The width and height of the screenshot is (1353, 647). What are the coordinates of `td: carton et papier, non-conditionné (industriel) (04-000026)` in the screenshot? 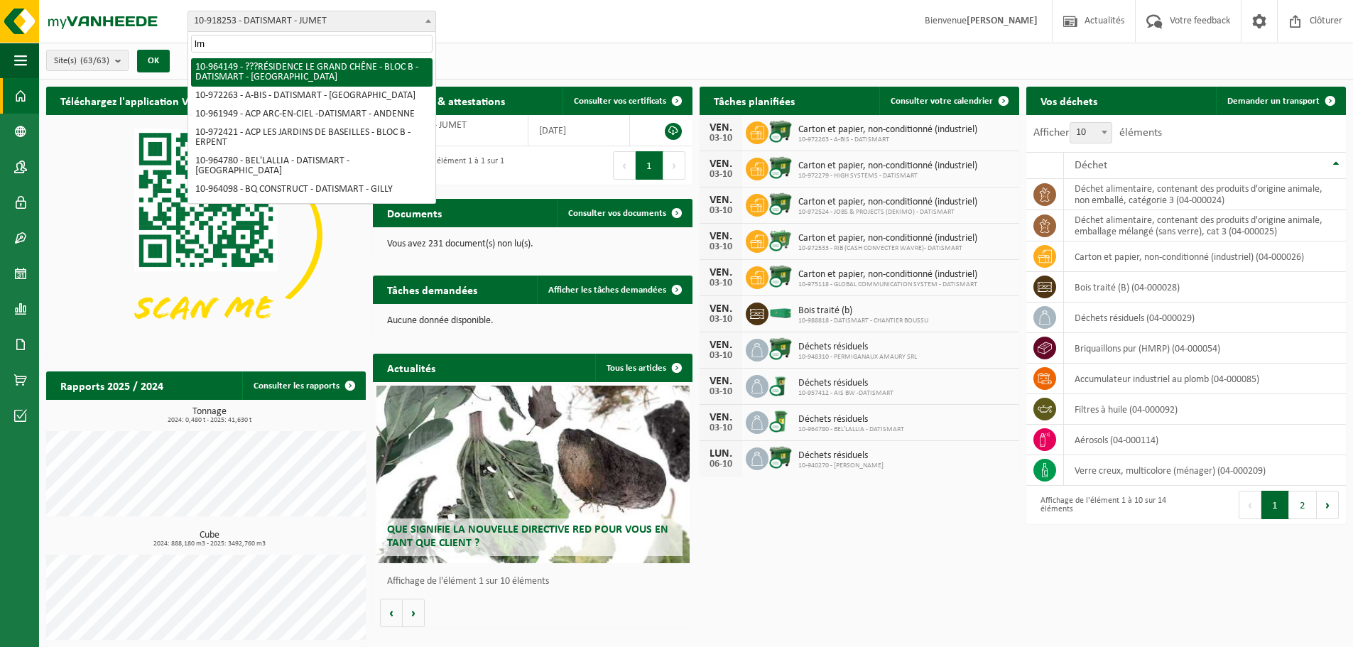 It's located at (1204, 256).